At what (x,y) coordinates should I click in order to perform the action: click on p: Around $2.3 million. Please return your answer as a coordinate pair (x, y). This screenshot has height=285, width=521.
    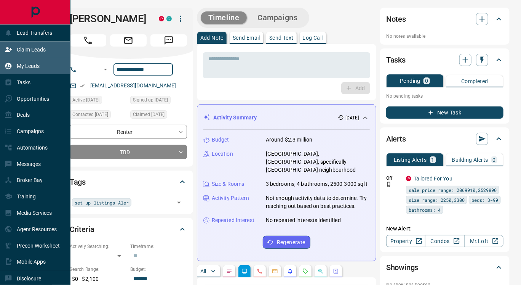
    Looking at the image, I should click on (289, 140).